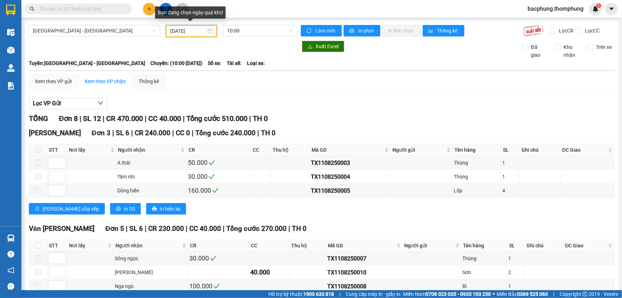 The image size is (622, 298). Describe the element at coordinates (364, 272) in the screenshot. I see `div: TX1108250010` at that location.